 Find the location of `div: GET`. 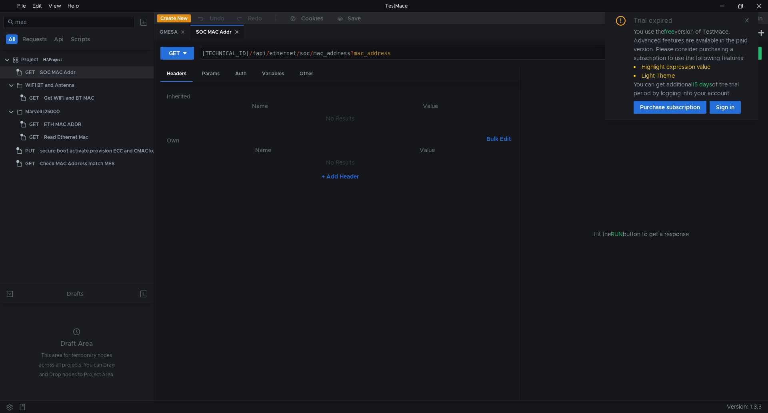

div: GET is located at coordinates (174, 53).